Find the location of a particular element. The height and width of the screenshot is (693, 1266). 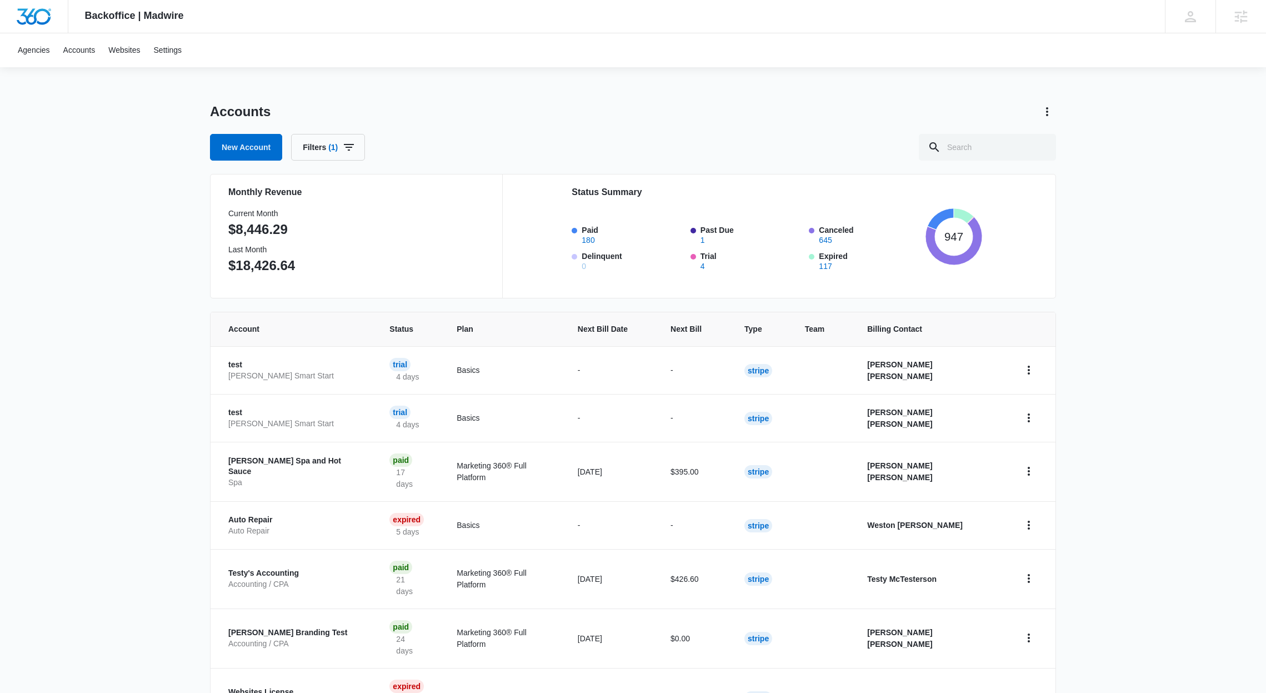

button: Past Due is located at coordinates (703, 240).